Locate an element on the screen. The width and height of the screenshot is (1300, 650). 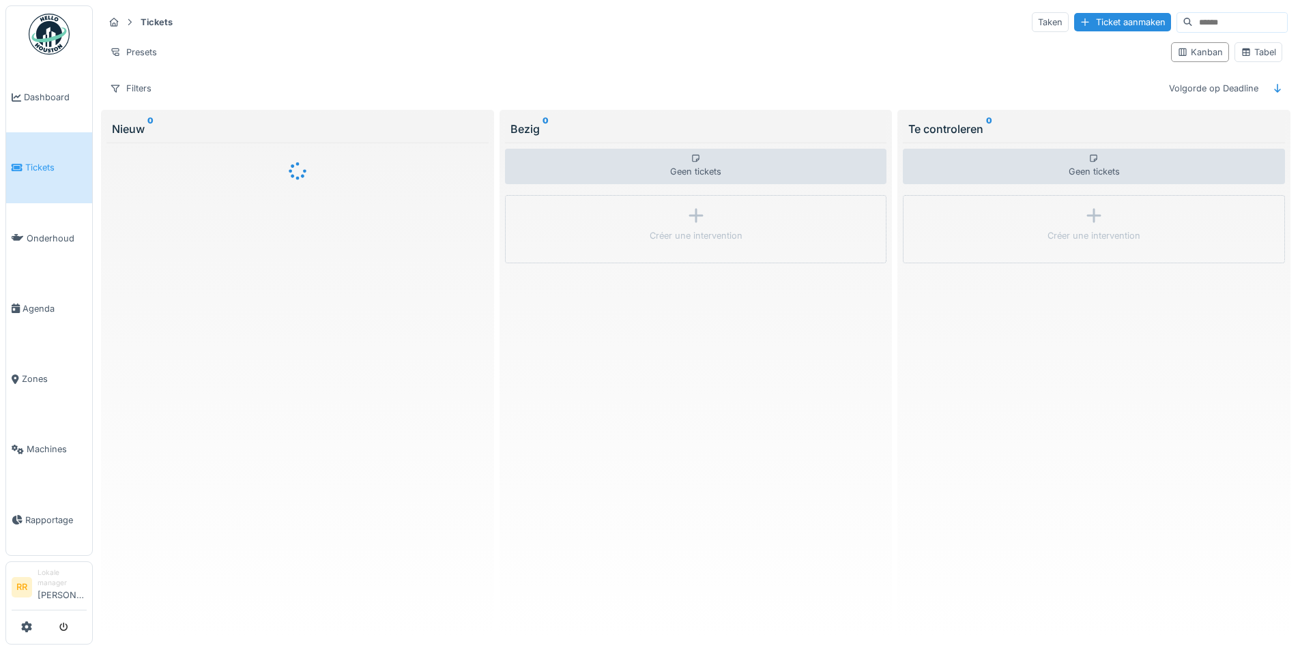
span: Machines is located at coordinates (57, 449).